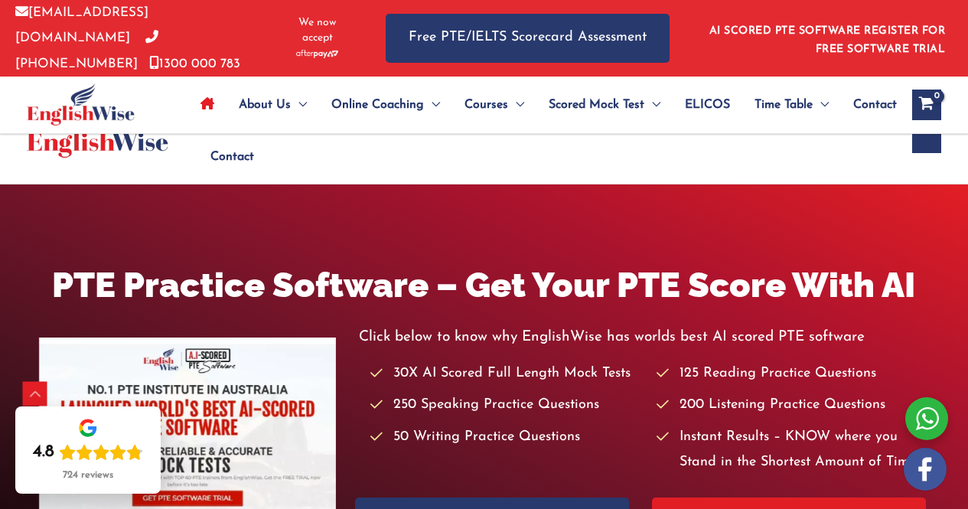 The image size is (968, 509). What do you see at coordinates (484, 285) in the screenshot?
I see `h1: PTE Practice Software – Get Your PTE Score With AI` at bounding box center [484, 285].